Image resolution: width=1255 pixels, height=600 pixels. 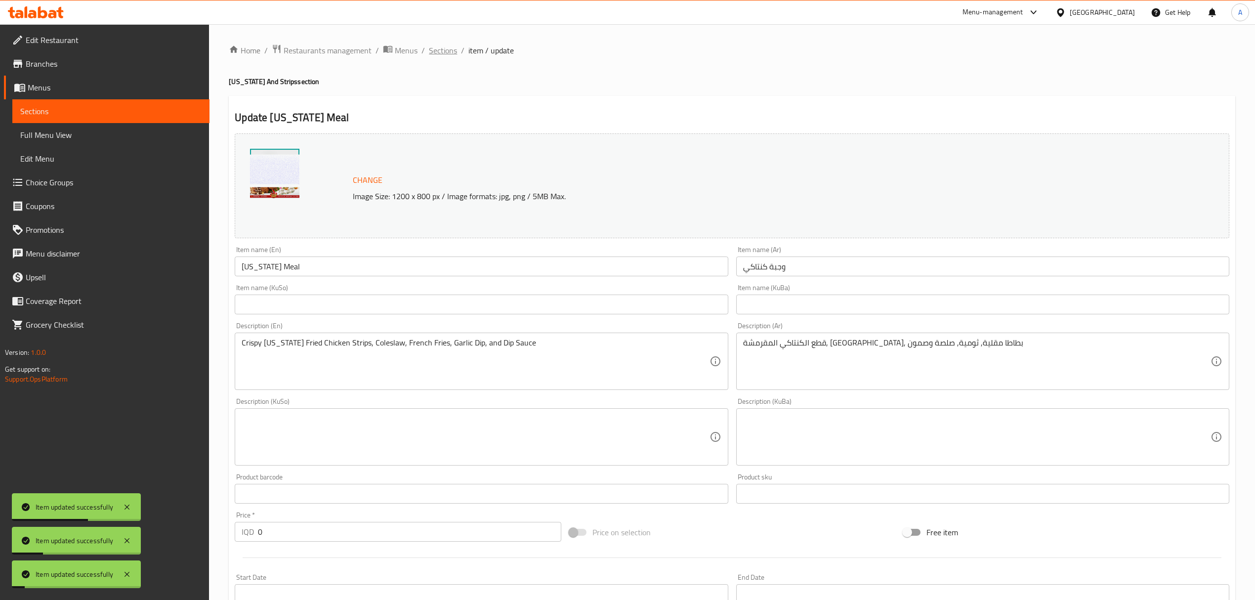 I want to click on span: Coverage Report, so click(x=114, y=301).